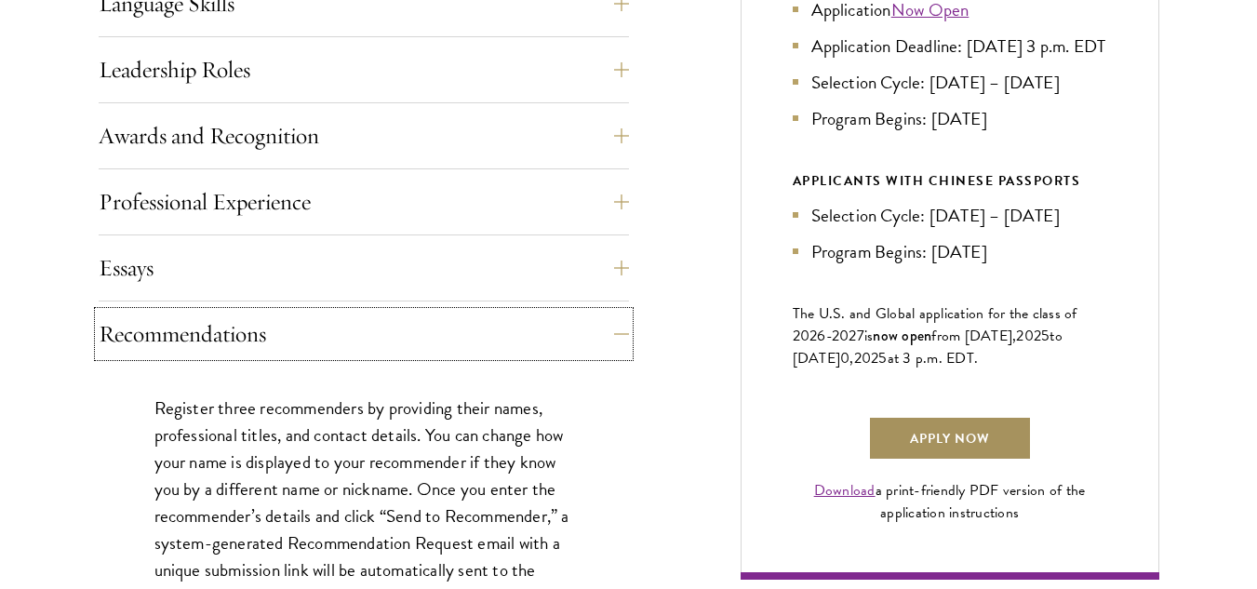  What do you see at coordinates (869, 336) in the screenshot?
I see `span: is` at bounding box center [869, 336].